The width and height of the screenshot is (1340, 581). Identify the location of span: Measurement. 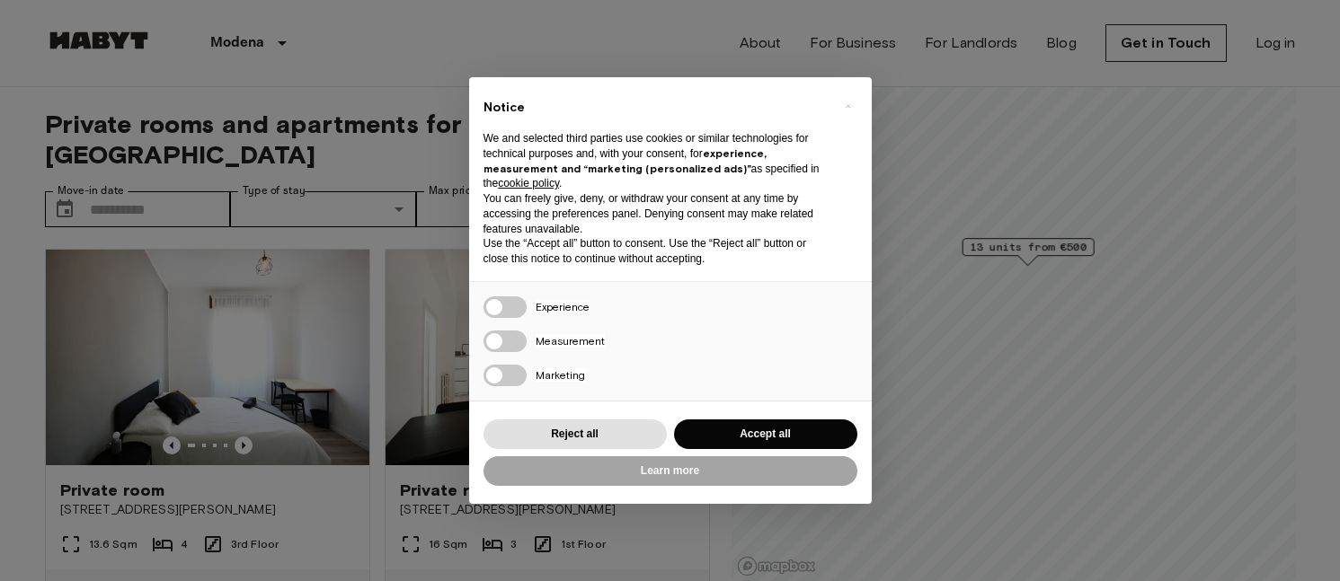
(570, 341).